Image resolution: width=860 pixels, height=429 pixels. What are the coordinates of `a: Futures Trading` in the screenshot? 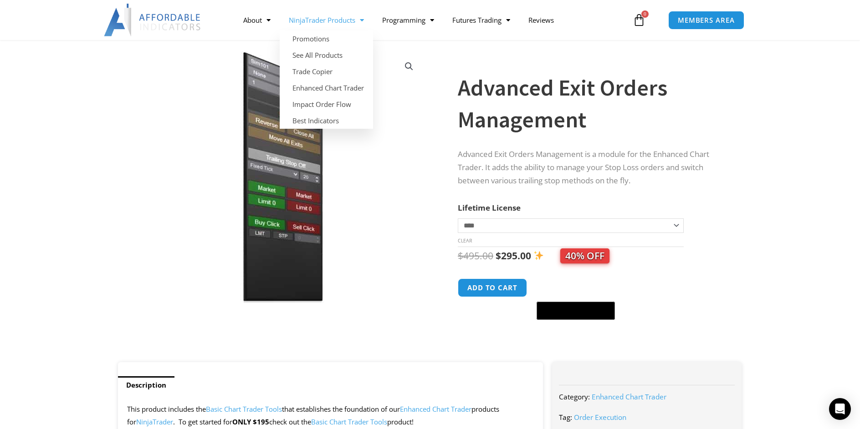 It's located at (481, 20).